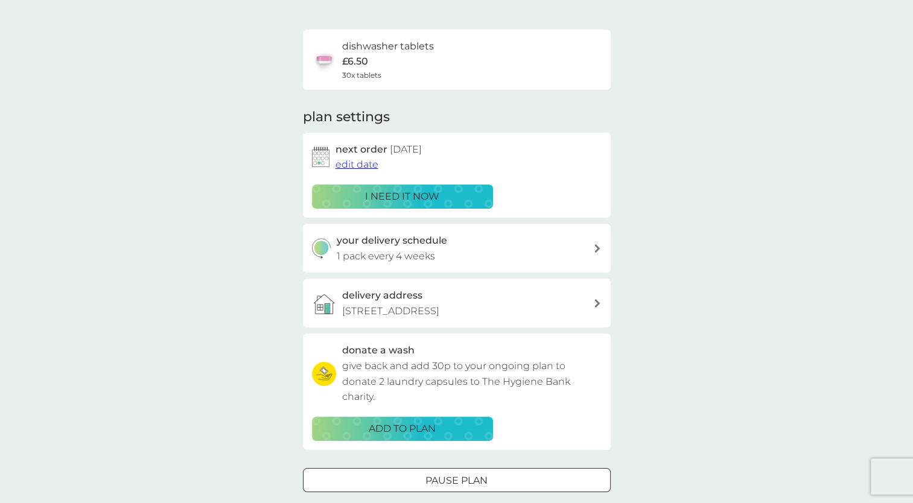 Image resolution: width=913 pixels, height=503 pixels. What do you see at coordinates (386, 256) in the screenshot?
I see `p: 1 pack every 4 weeks` at bounding box center [386, 256].